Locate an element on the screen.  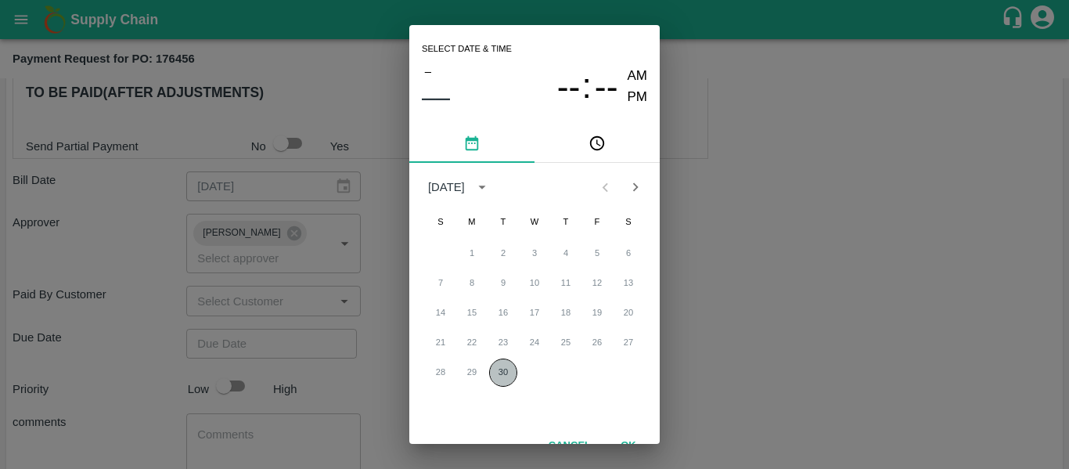
button: calendar view is open, switch to year view is located at coordinates (482, 187).